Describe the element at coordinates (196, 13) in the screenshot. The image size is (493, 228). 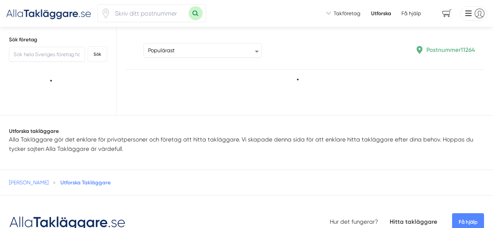
I see `button: Sök med postnummer` at that location.